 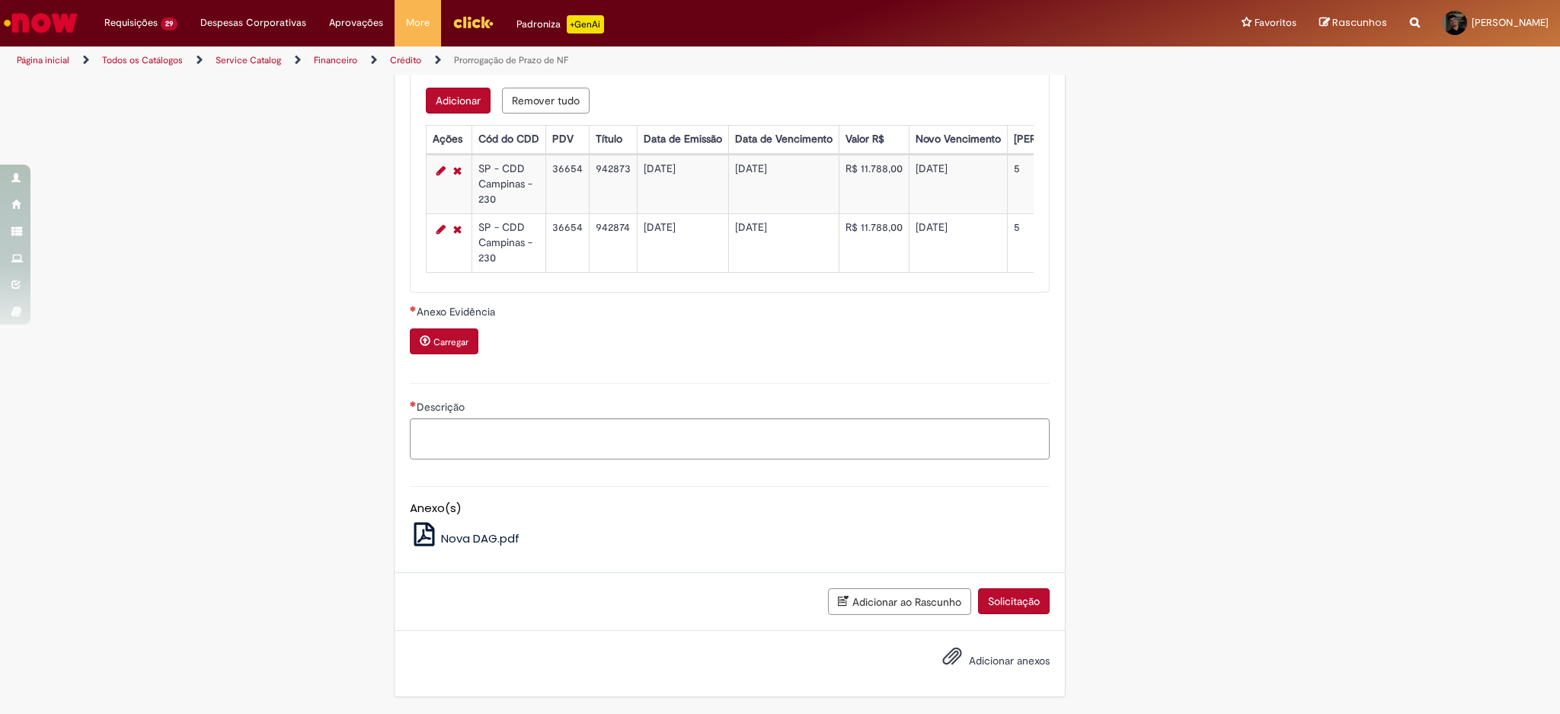 I want to click on a: Página inicial, so click(x=43, y=60).